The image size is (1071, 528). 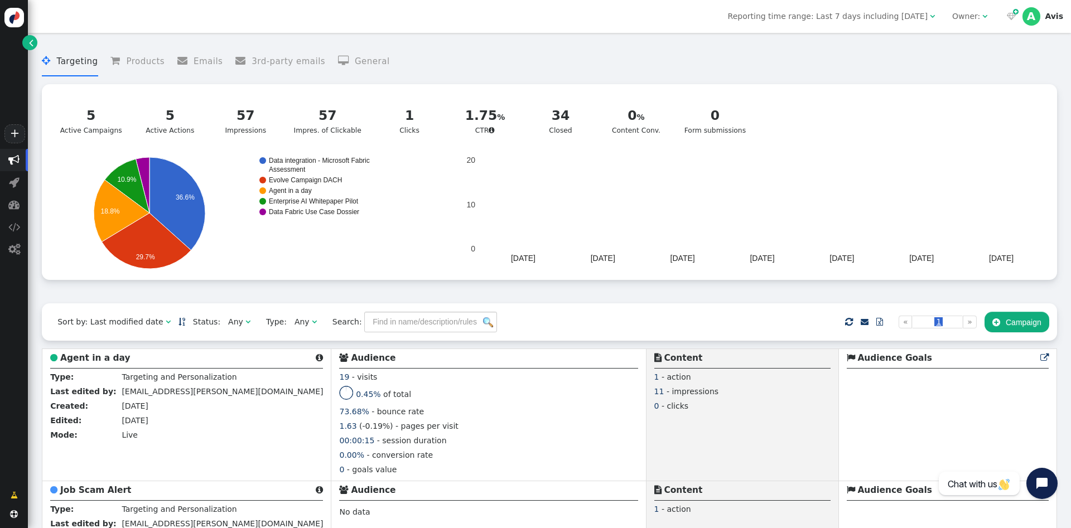 What do you see at coordinates (70, 61) in the screenshot?
I see `li: Targeting` at bounding box center [70, 61].